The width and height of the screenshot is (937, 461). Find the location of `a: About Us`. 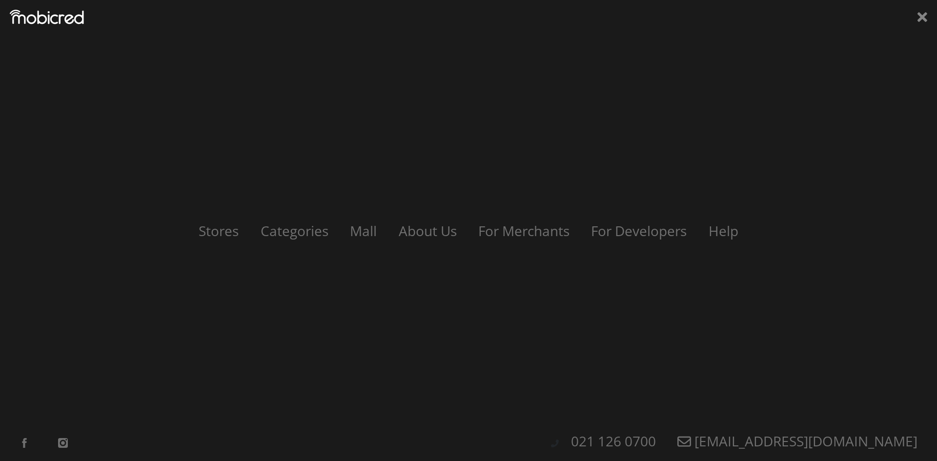

a: About Us is located at coordinates (428, 231).